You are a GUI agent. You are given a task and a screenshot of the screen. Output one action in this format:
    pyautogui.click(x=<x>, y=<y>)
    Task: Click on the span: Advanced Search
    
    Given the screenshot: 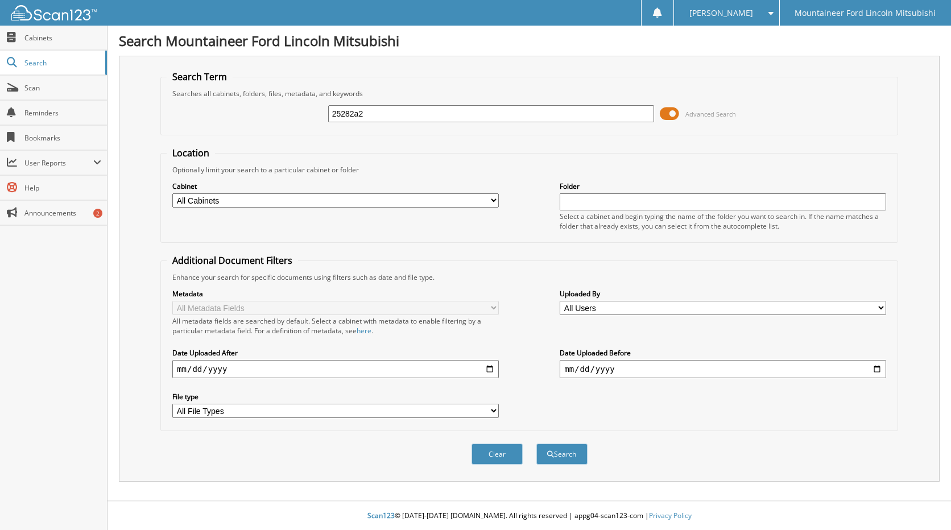 What is the action you would take?
    pyautogui.click(x=710, y=114)
    